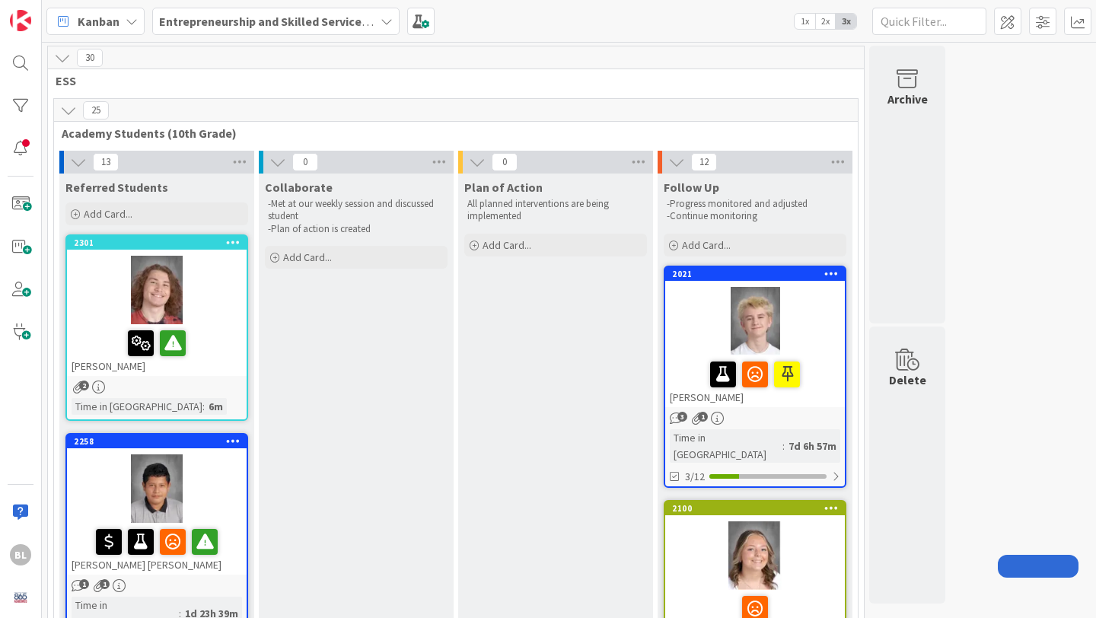  Describe the element at coordinates (907, 380) in the screenshot. I see `div: Delete` at that location.